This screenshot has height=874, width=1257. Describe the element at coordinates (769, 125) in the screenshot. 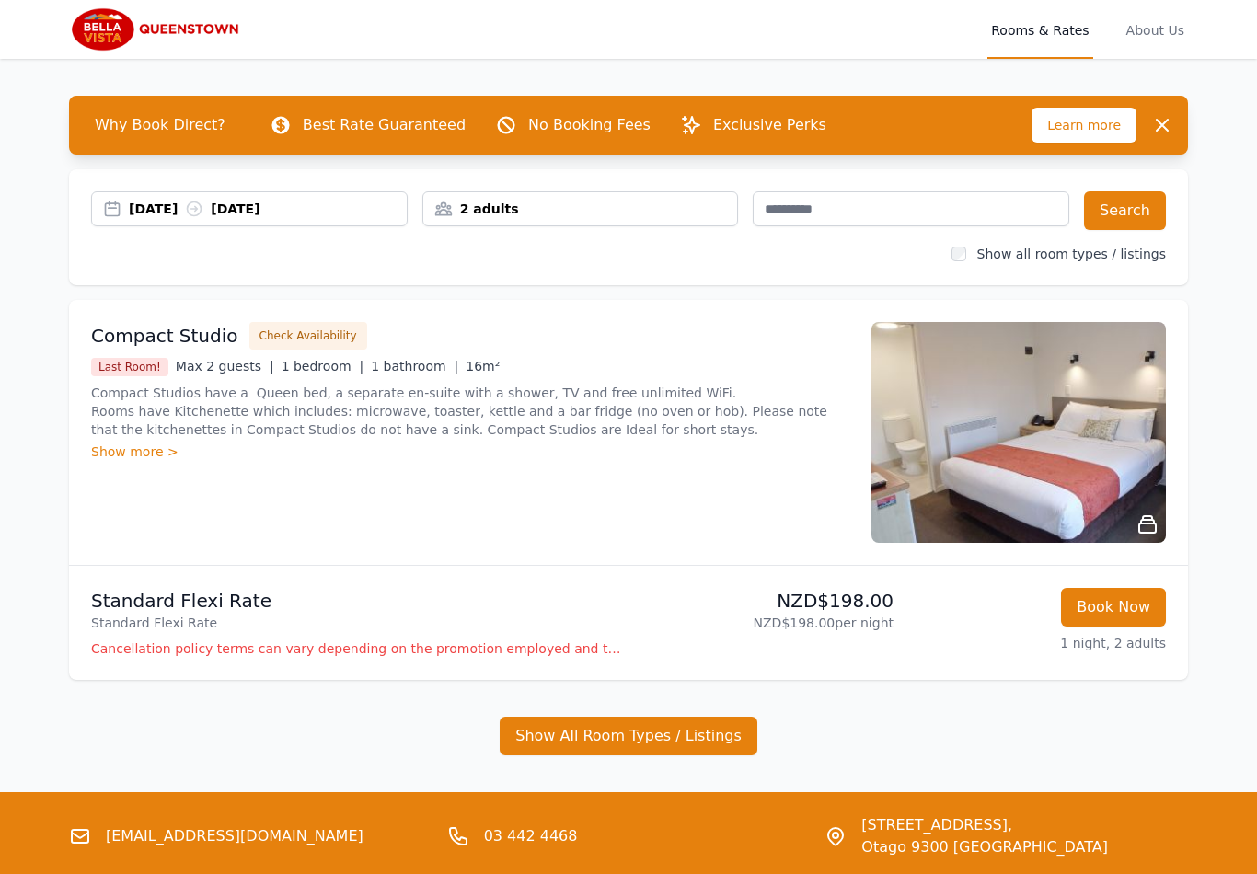

I see `p: Exclusive Perks` at that location.